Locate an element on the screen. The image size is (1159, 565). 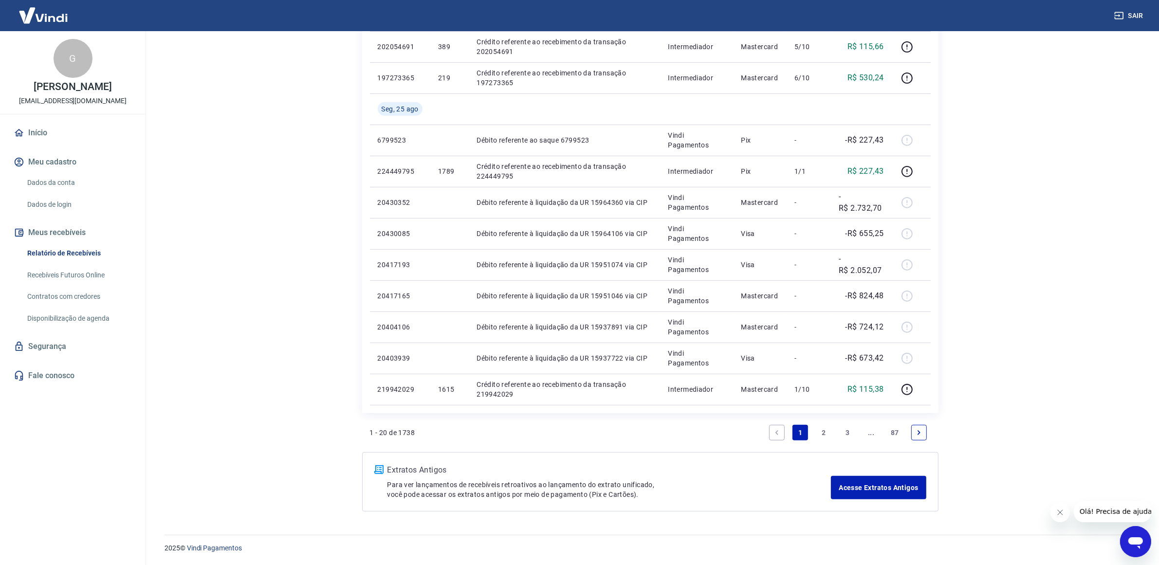
a: Next page is located at coordinates (919, 433).